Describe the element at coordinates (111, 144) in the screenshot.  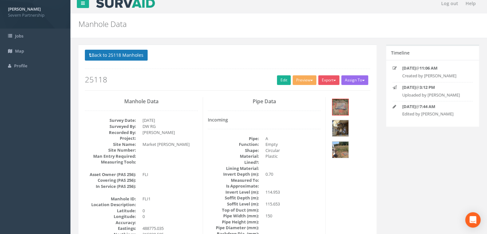
I see `dt: Site Name:` at that location.